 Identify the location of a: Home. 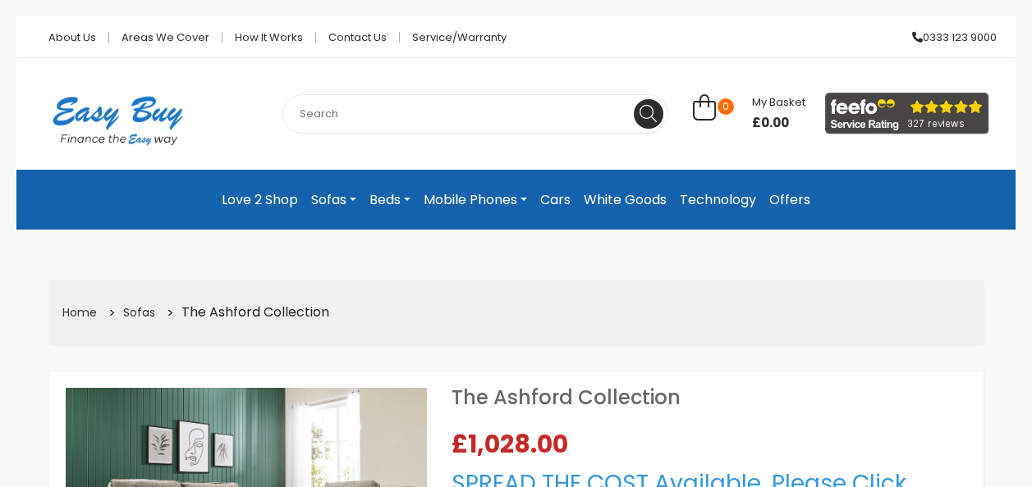
(80, 313).